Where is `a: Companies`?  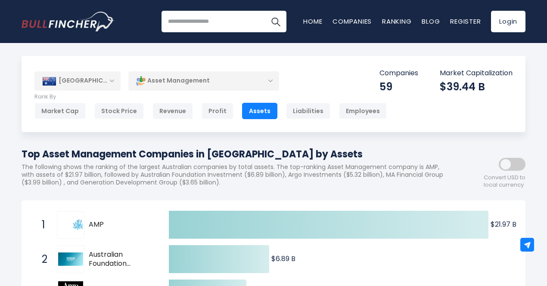 a: Companies is located at coordinates (352, 21).